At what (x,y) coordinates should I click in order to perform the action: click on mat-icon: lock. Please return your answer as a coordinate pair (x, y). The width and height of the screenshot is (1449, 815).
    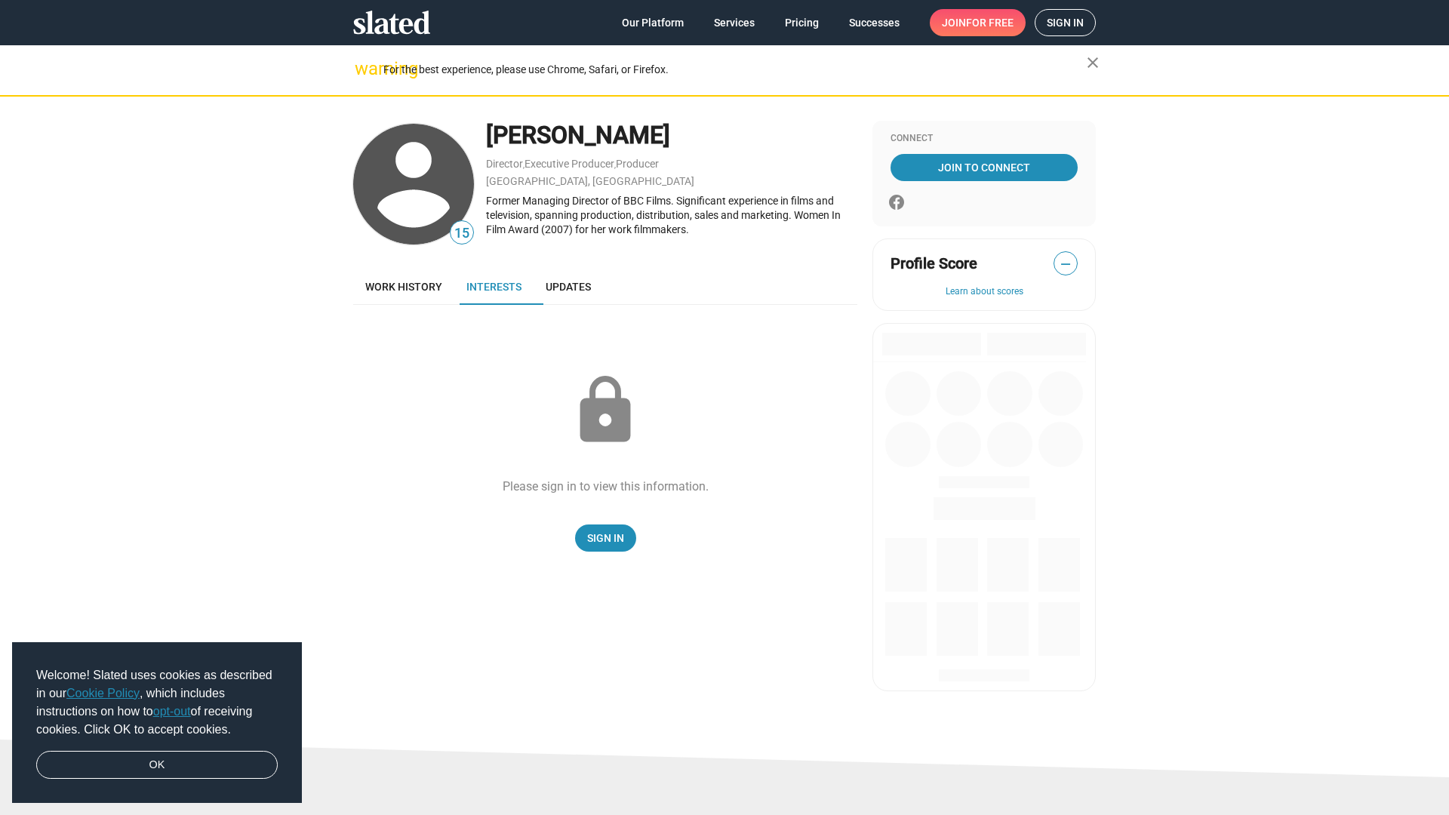
    Looking at the image, I should click on (605, 411).